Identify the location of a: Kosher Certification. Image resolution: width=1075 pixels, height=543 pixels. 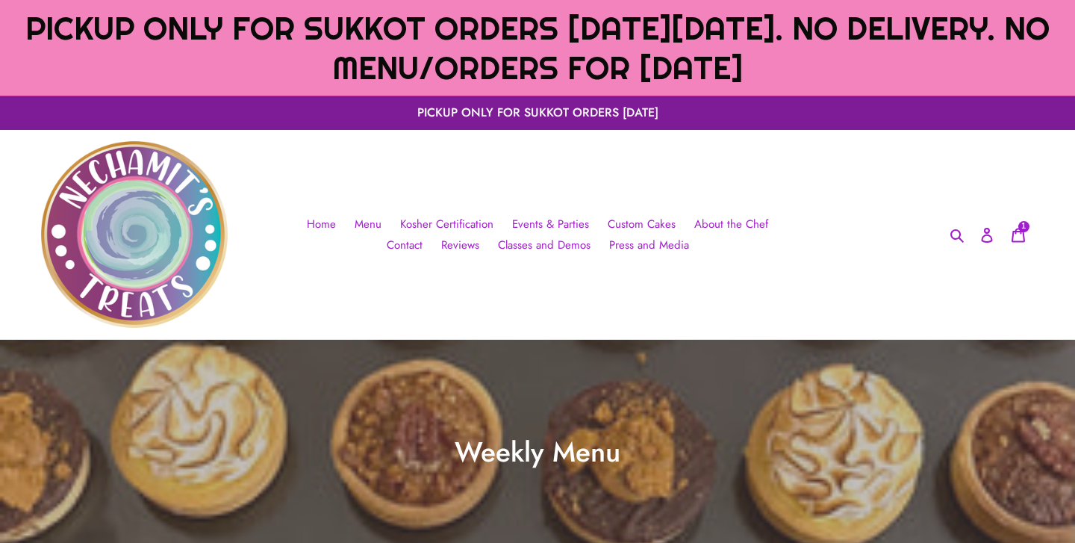
(446, 224).